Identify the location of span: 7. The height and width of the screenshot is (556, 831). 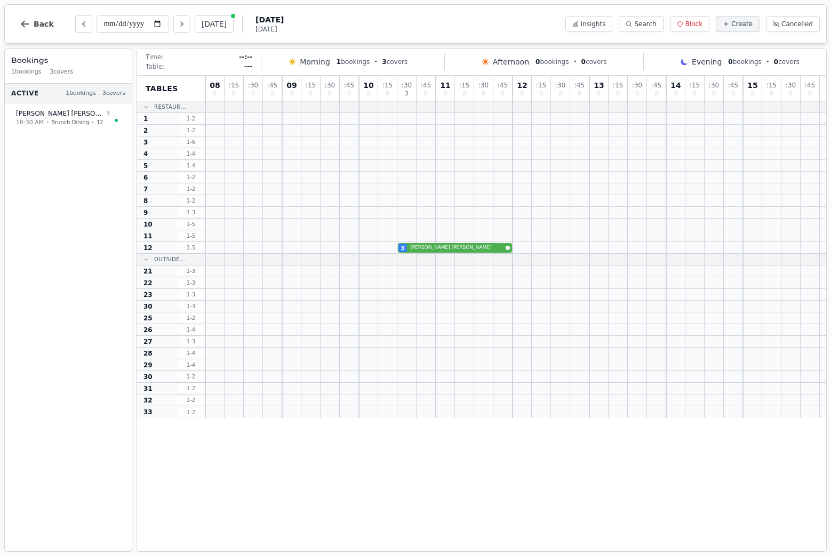
(146, 189).